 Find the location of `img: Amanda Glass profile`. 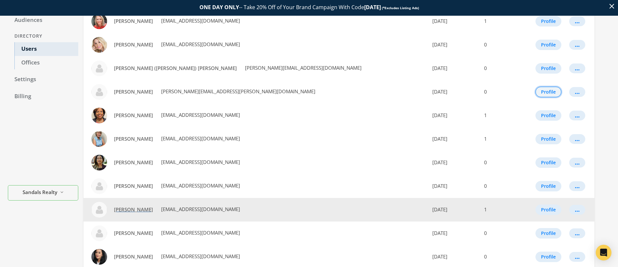

img: Amanda Glass profile is located at coordinates (99, 21).